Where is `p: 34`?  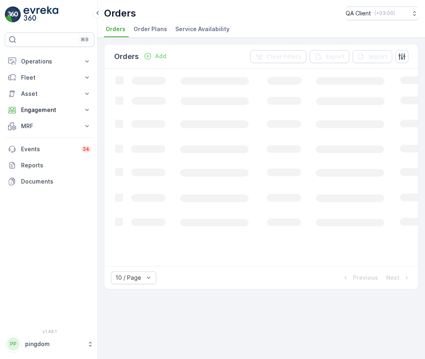
p: 34 is located at coordinates (86, 149).